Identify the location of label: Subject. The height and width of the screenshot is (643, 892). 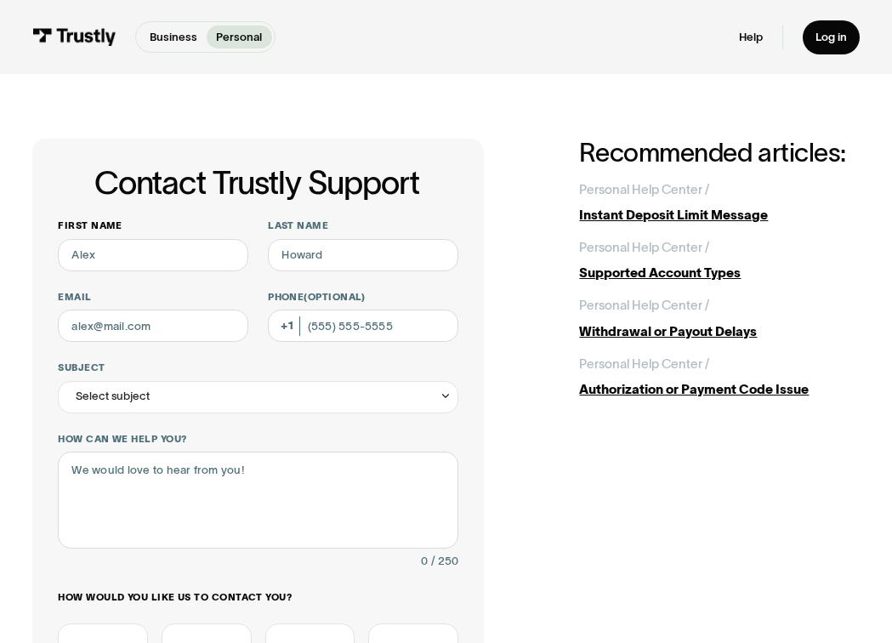
(258, 367).